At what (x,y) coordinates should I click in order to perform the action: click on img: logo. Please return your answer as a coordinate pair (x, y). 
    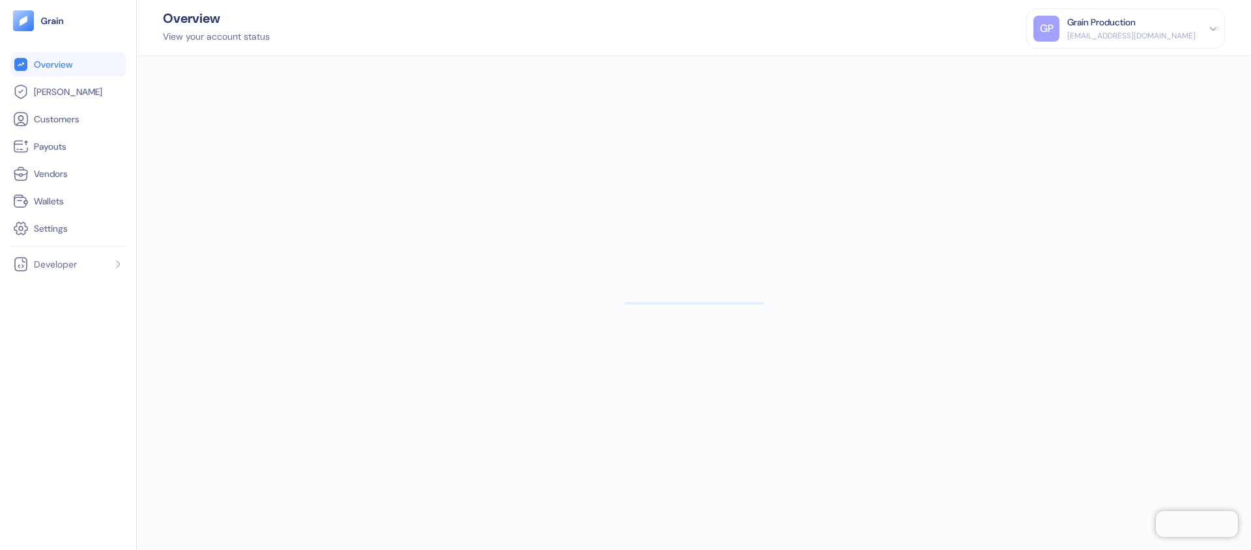
    Looking at the image, I should click on (52, 21).